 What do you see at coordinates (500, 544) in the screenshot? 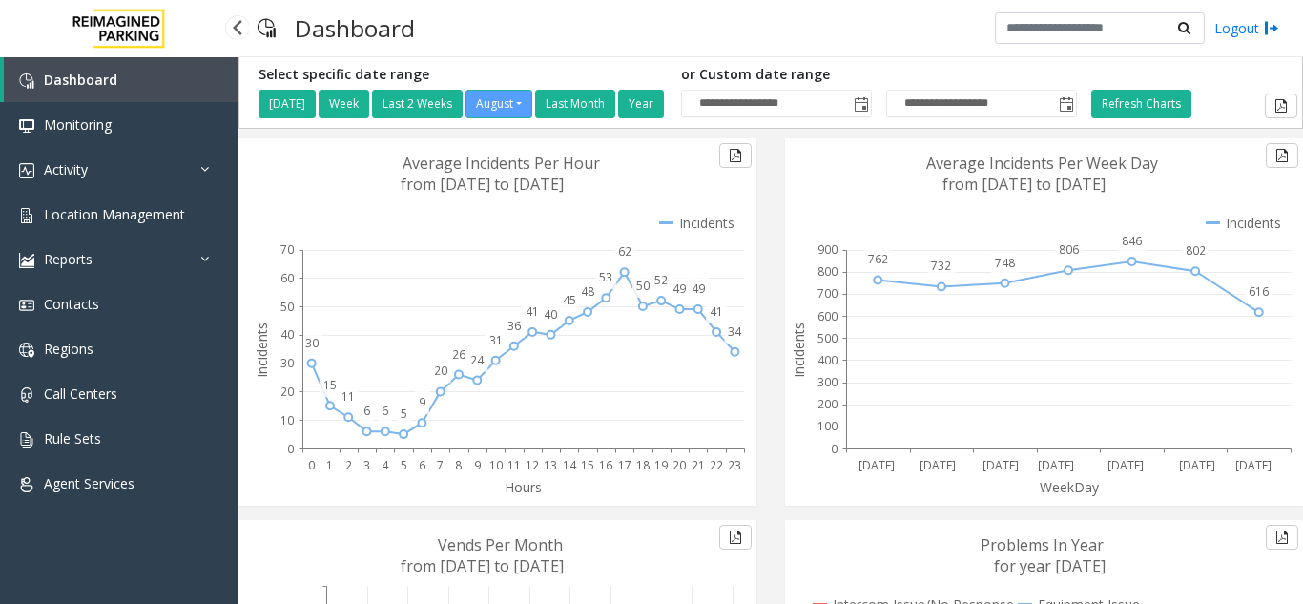
I see `text: Vends Per Month` at bounding box center [500, 544].